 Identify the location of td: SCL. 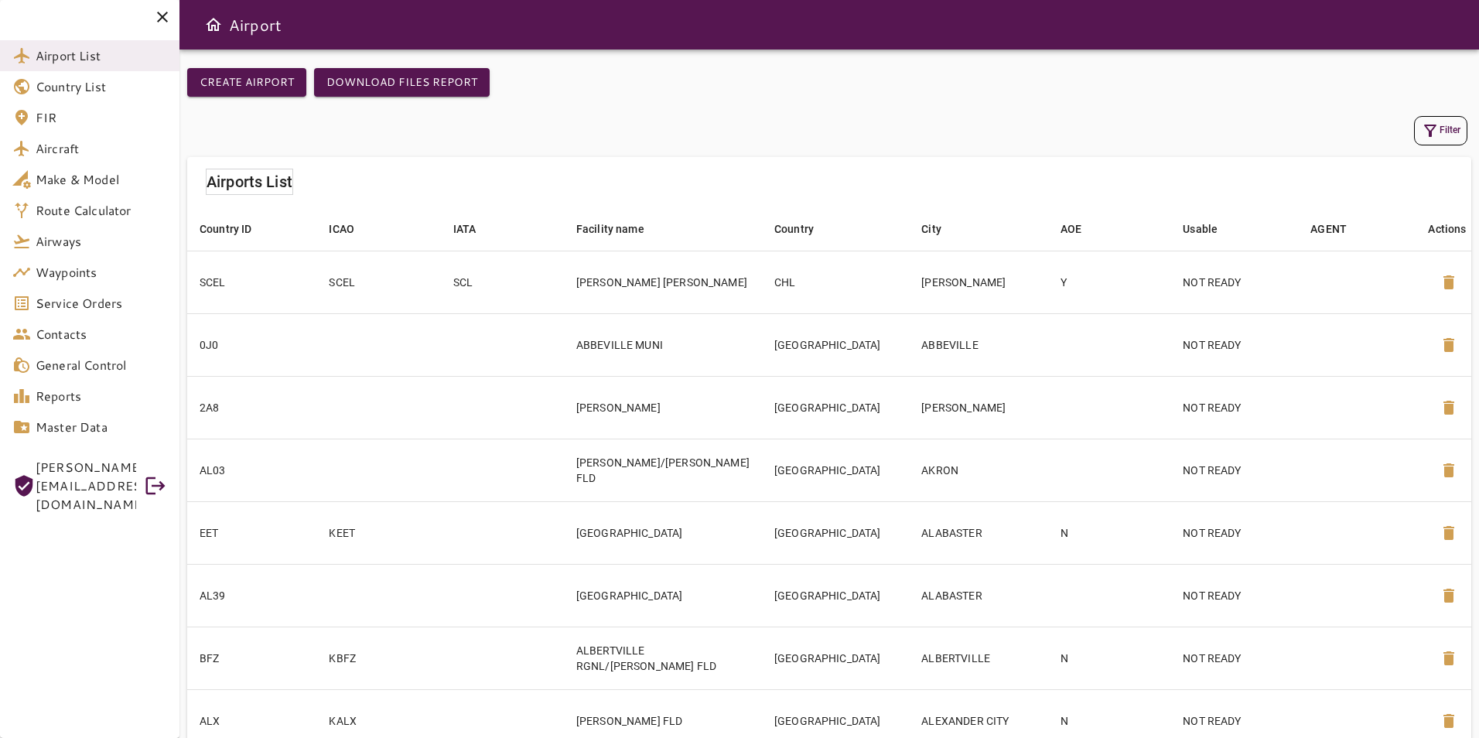
(502, 282).